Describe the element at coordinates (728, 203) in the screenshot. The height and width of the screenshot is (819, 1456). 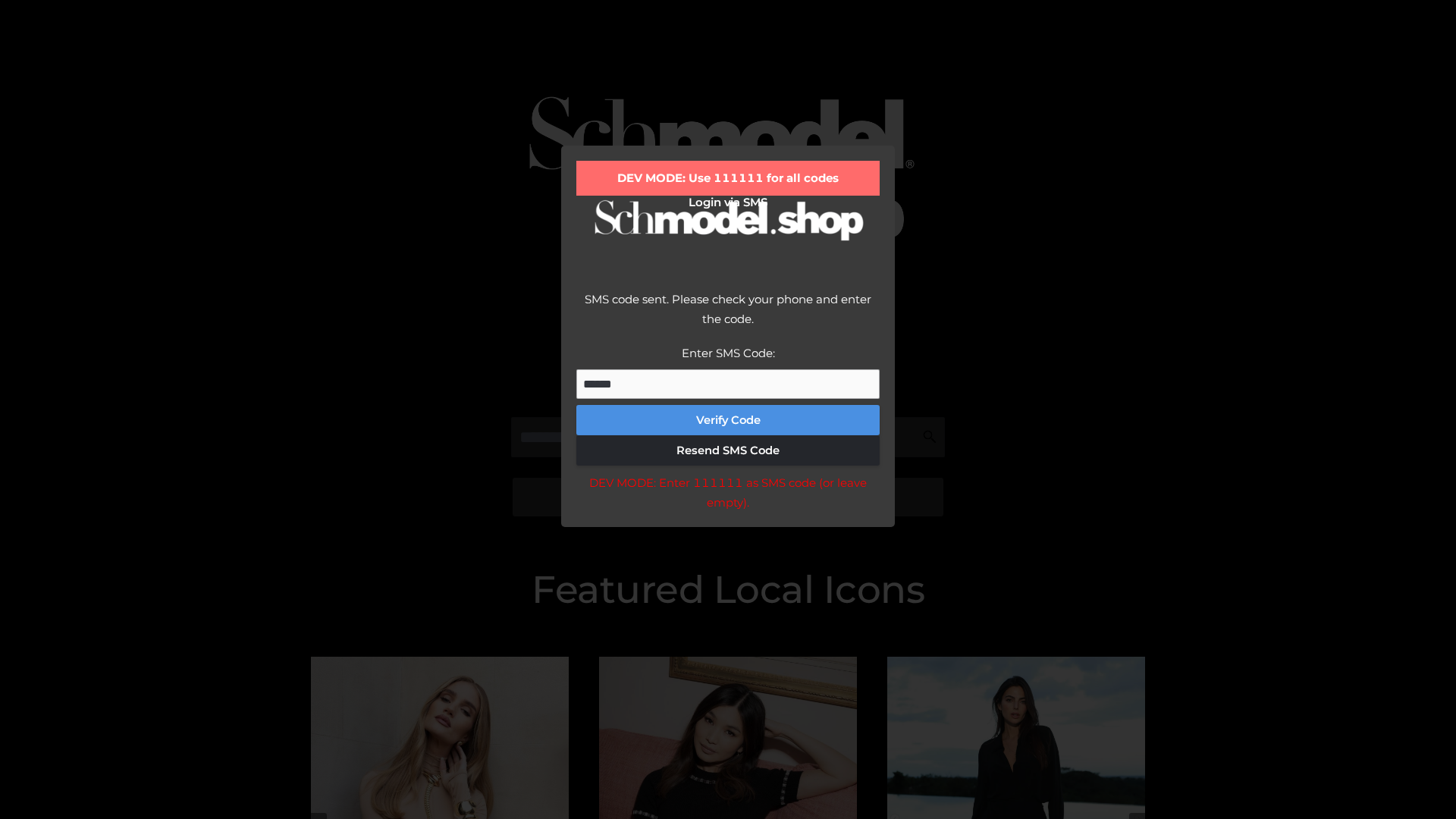
I see `h2: Login via SMS` at that location.